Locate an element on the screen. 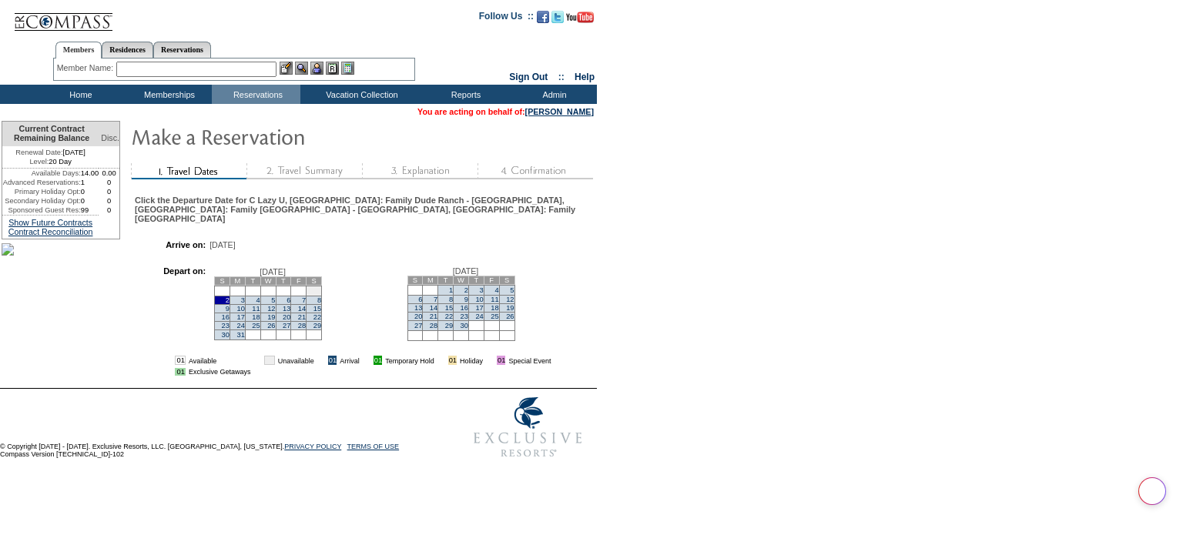 Image resolution: width=1183 pixels, height=535 pixels. td: Secondary Holiday Opt: is located at coordinates (42, 201).